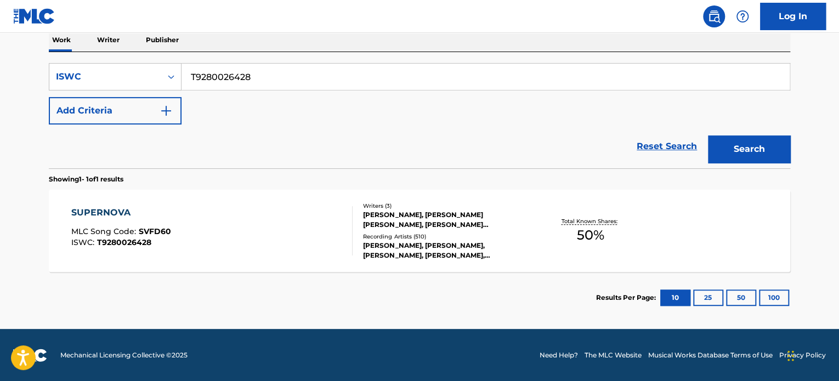 The height and width of the screenshot is (381, 839). What do you see at coordinates (86, 179) in the screenshot?
I see `p: Showing 1 - 1 of 1 results` at bounding box center [86, 179].